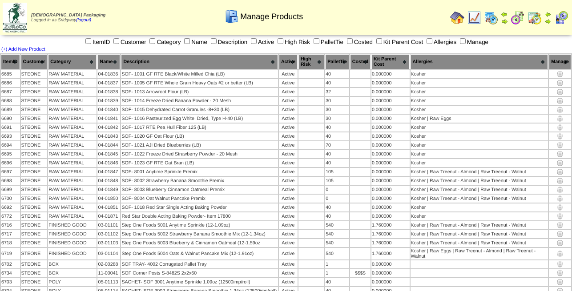 This screenshot has height=291, width=572. I want to click on th: Active, so click(288, 62).